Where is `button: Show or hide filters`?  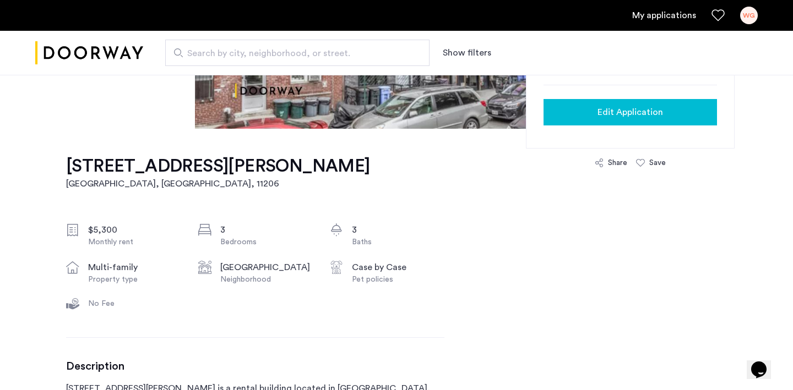
button: Show or hide filters is located at coordinates (467, 53).